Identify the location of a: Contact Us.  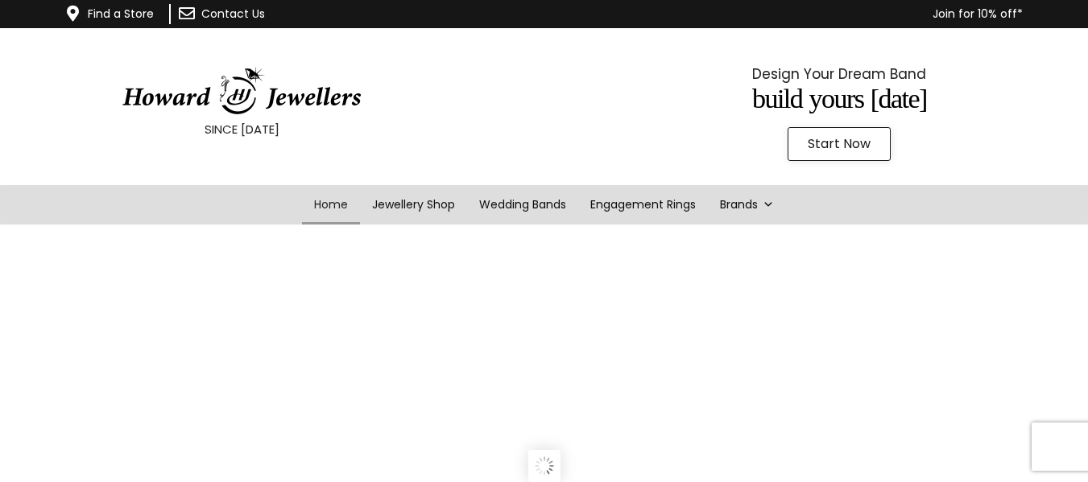
(233, 14).